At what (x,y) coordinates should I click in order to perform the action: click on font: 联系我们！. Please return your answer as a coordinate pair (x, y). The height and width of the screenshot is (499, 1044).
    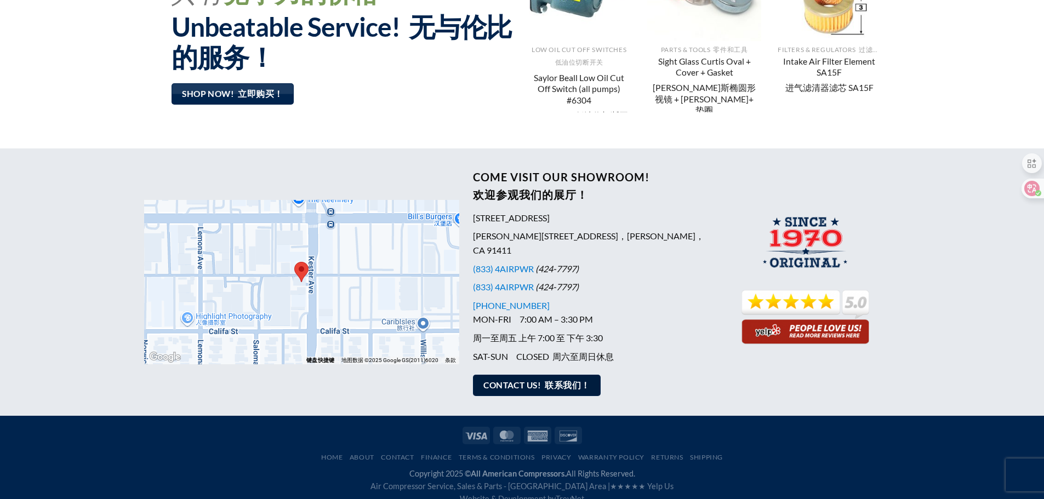
    Looking at the image, I should click on (567, 385).